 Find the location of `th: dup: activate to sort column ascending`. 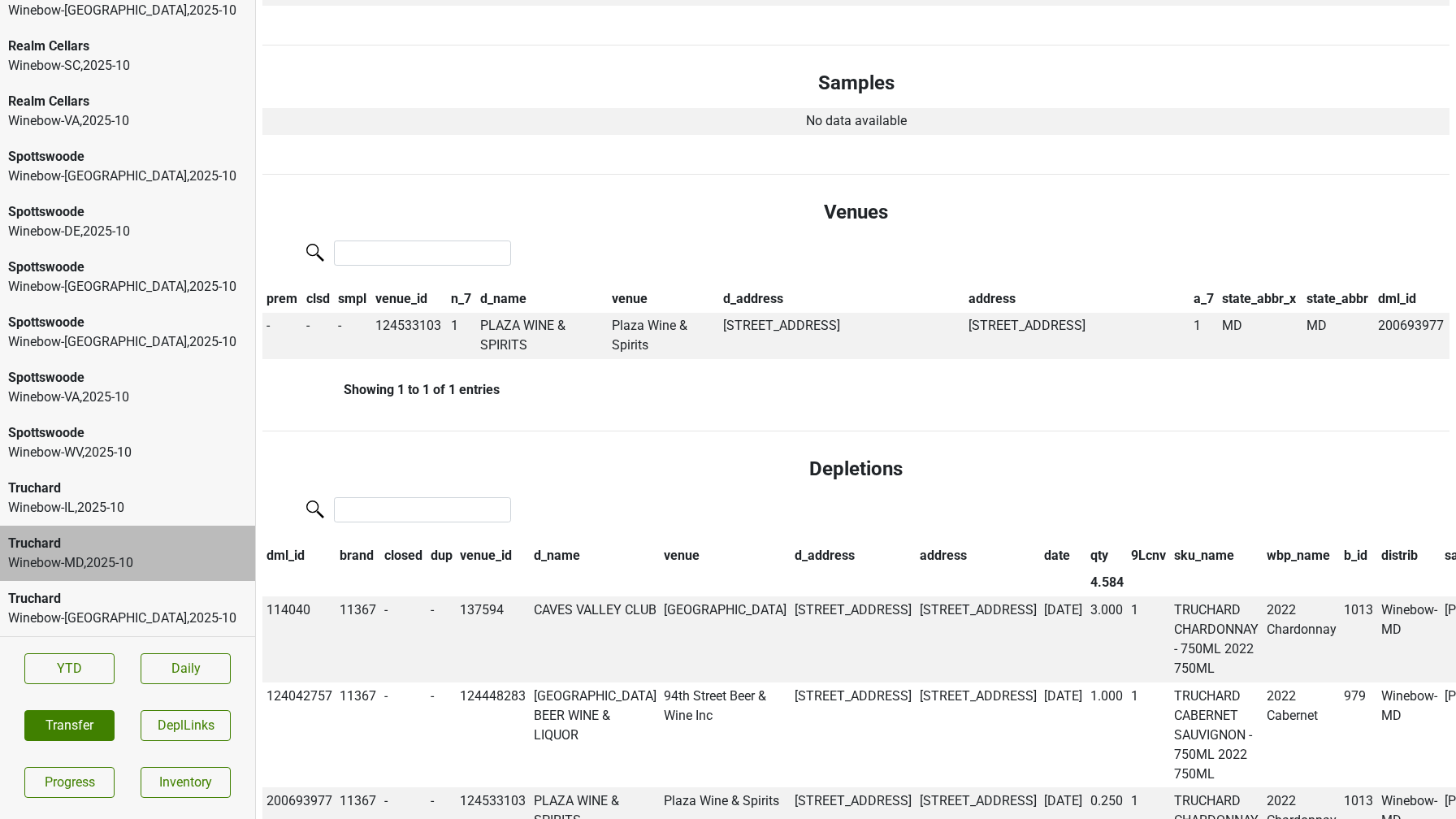

th: dup: activate to sort column ascending is located at coordinates (441, 556).